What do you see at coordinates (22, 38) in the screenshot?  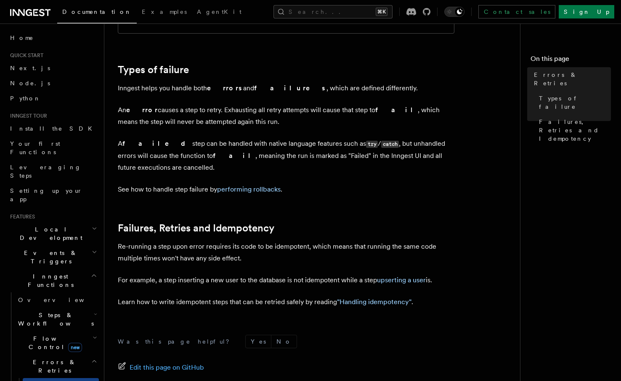 I see `span: Home` at bounding box center [22, 38].